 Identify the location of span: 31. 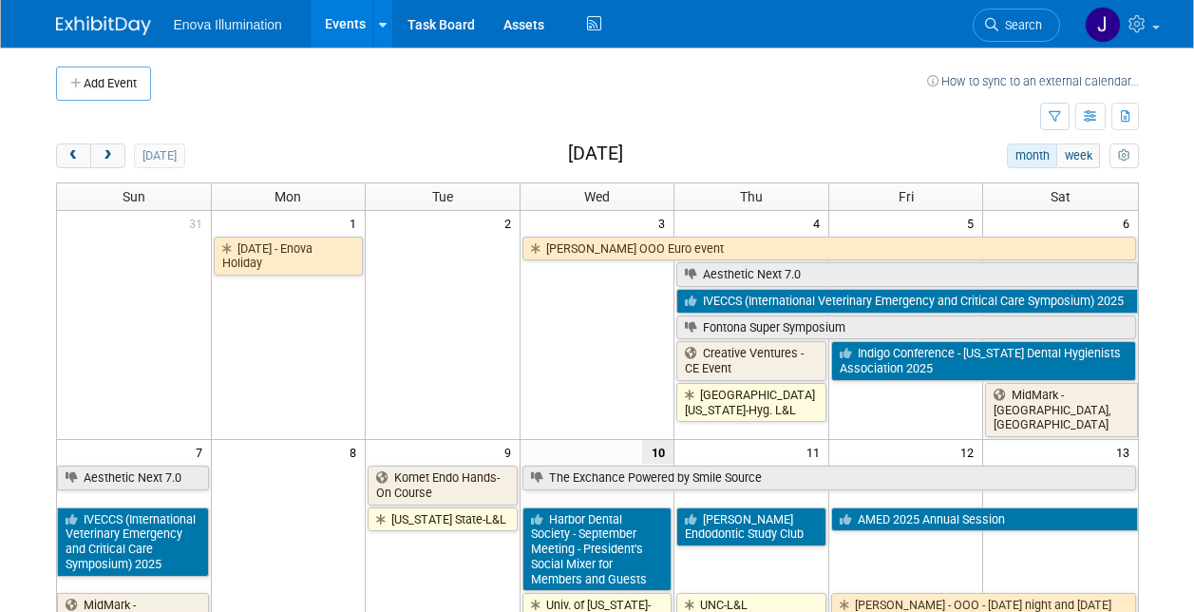
(199, 222).